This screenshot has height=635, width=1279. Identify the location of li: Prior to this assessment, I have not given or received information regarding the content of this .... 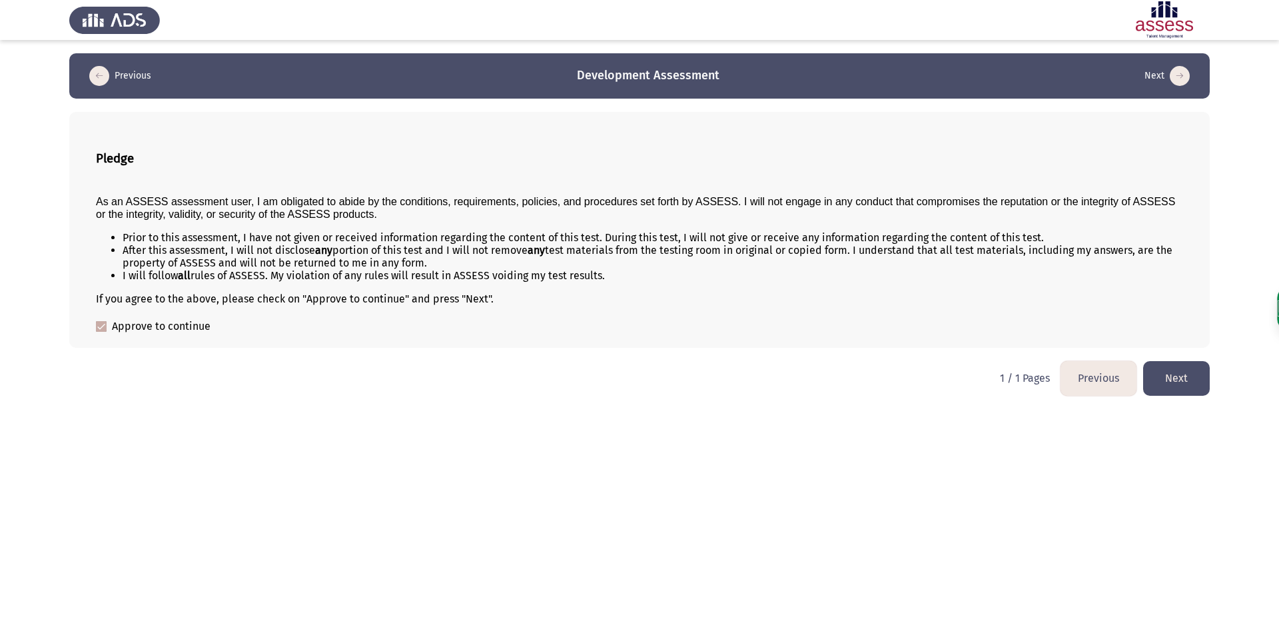
(653, 237).